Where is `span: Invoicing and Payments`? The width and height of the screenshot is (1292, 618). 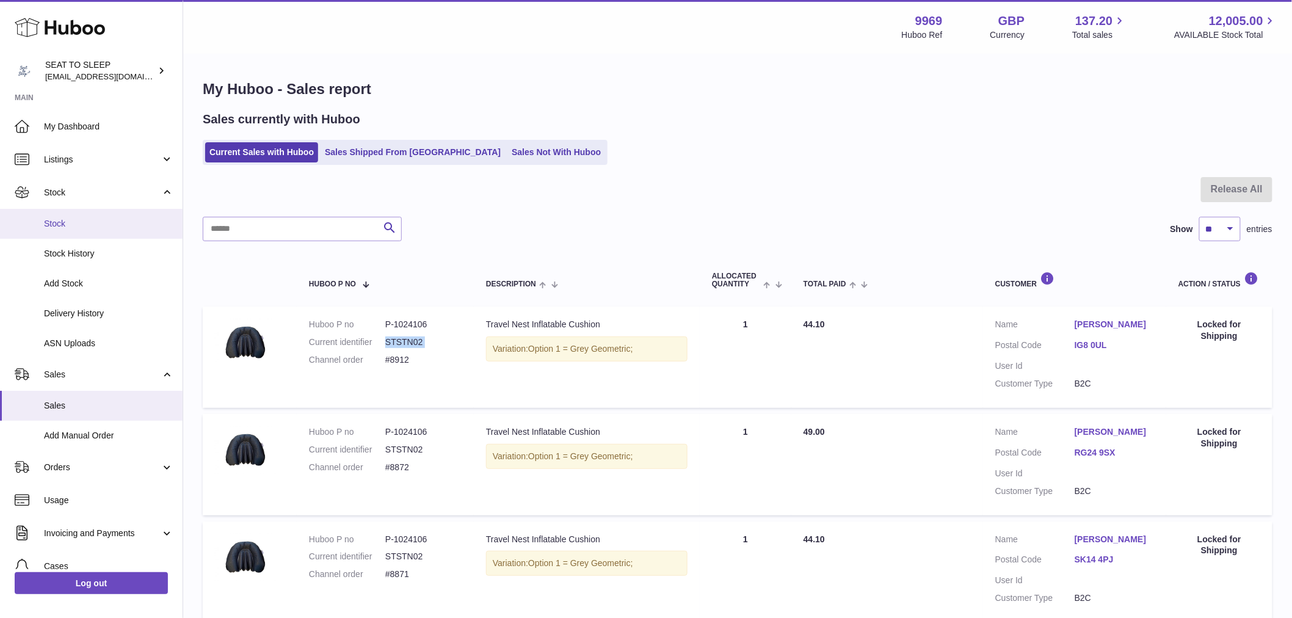 span: Invoicing and Payments is located at coordinates (102, 533).